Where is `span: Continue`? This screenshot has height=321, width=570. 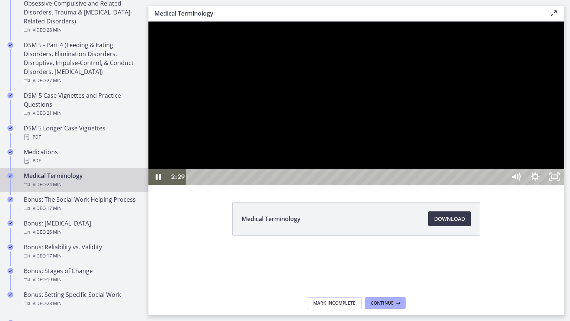
span: Continue is located at coordinates (382, 303).